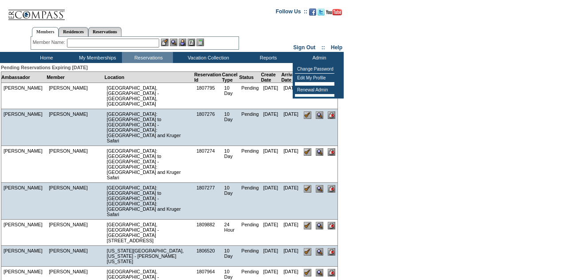  Describe the element at coordinates (75, 77) in the screenshot. I see `td: Member` at that location.